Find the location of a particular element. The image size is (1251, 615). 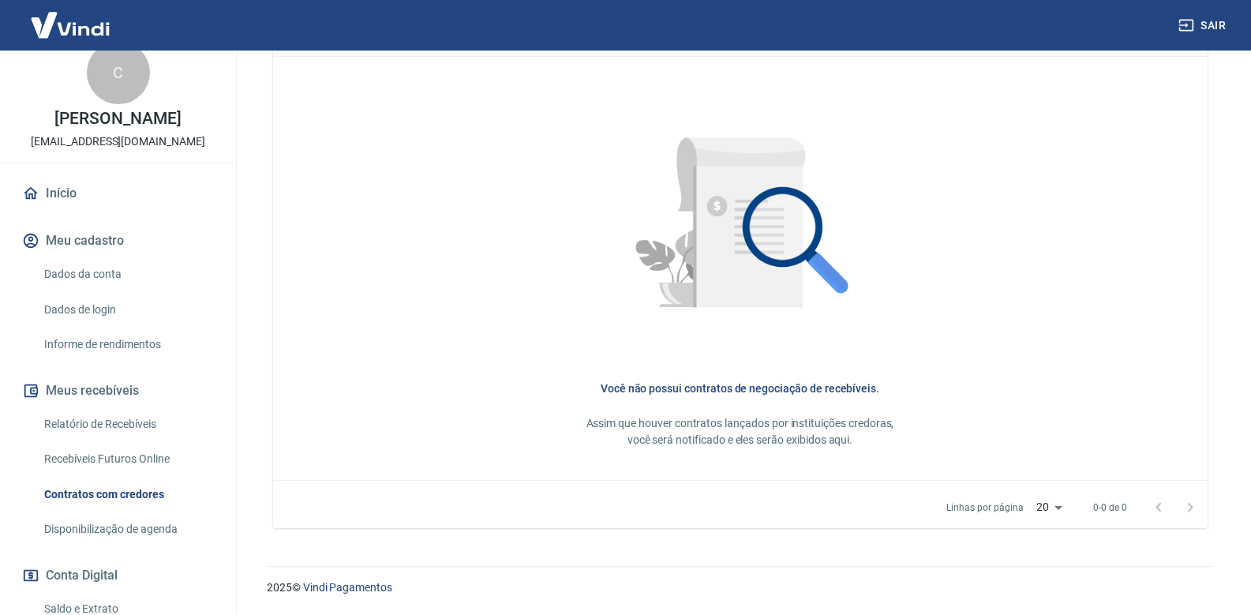

p: 2025 © is located at coordinates (740, 587).